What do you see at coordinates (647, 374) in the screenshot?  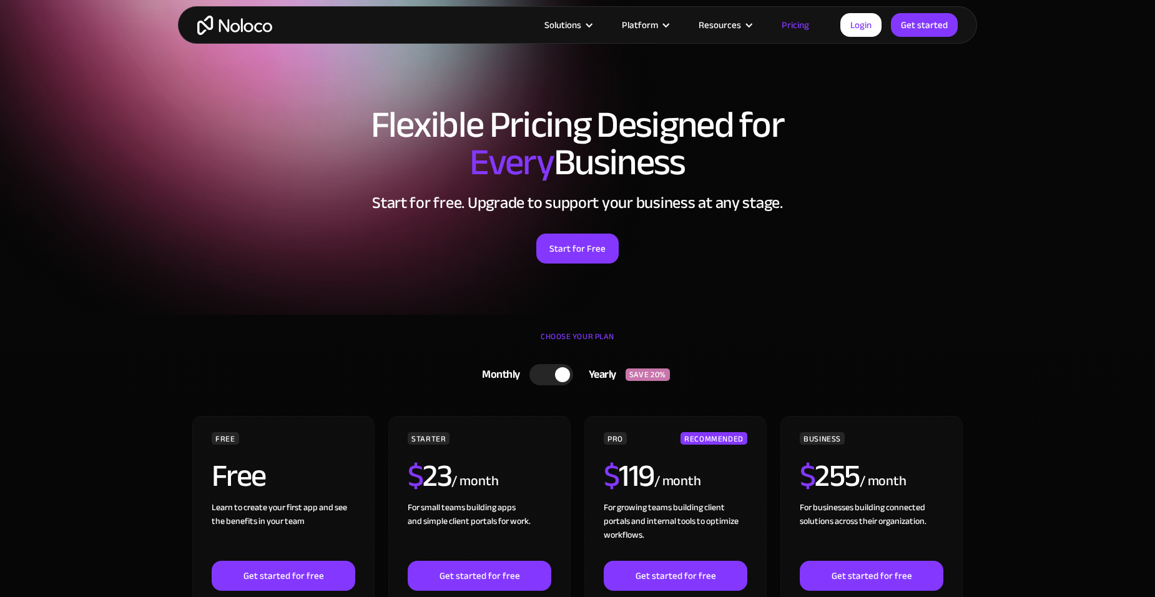 I see `div: SAVE 20%` at bounding box center [647, 374].